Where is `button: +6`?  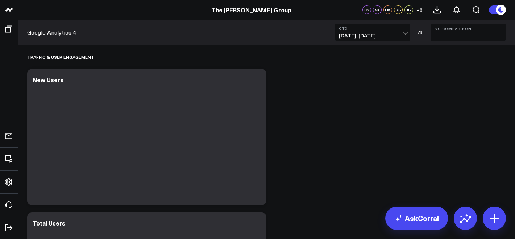
button: +6 is located at coordinates (420, 10).